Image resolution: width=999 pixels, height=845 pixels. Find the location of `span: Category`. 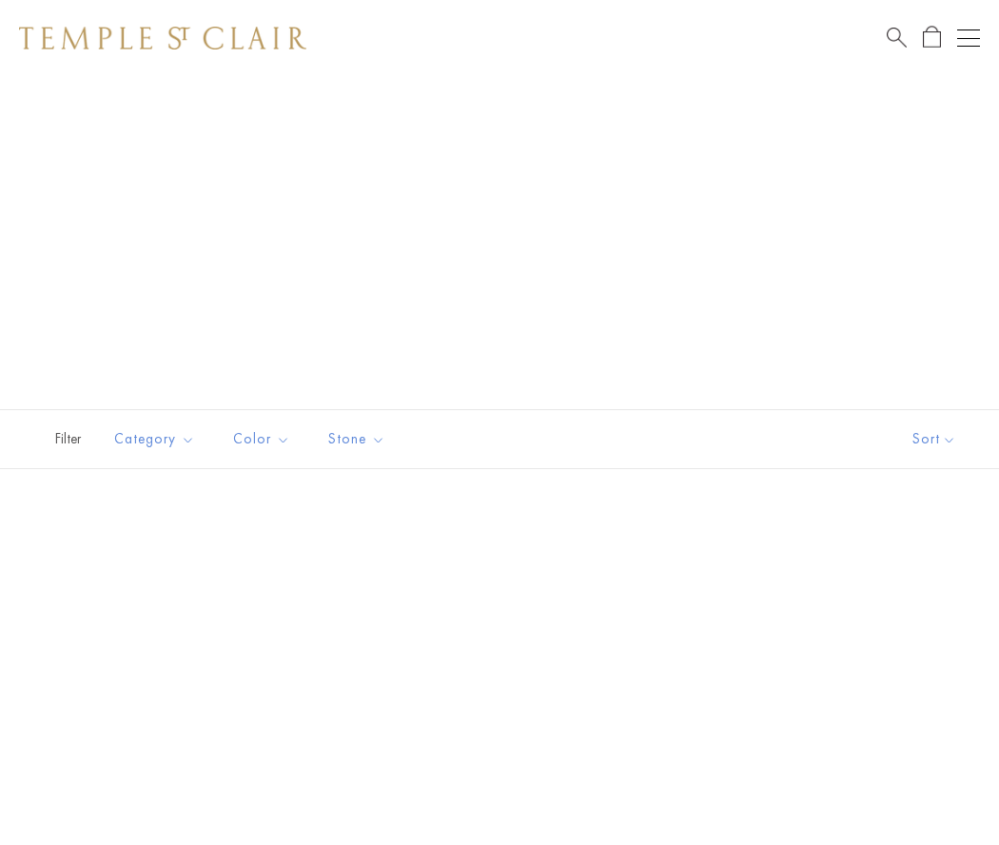

span: Category is located at coordinates (157, 439).